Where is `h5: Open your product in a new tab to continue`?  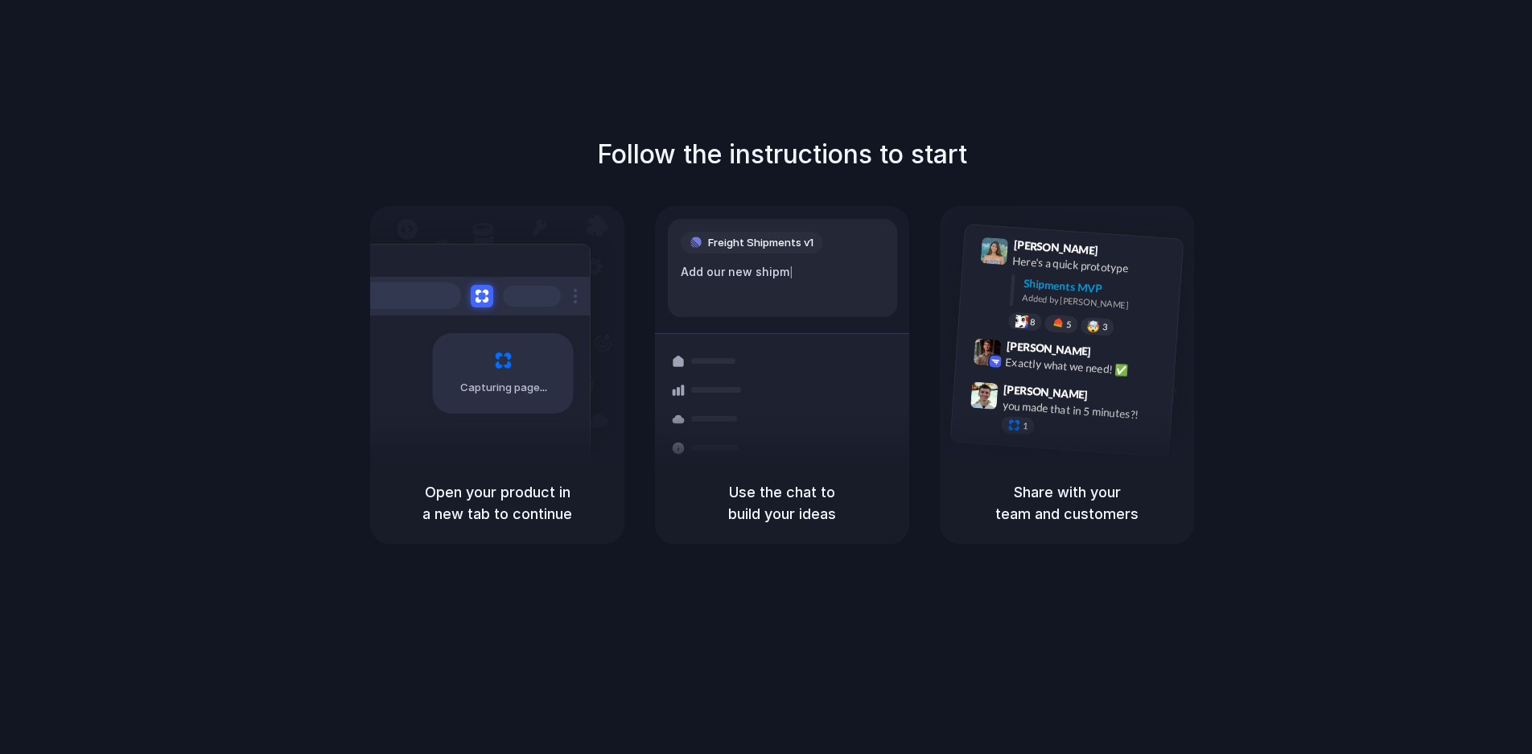 h5: Open your product in a new tab to continue is located at coordinates (497, 503).